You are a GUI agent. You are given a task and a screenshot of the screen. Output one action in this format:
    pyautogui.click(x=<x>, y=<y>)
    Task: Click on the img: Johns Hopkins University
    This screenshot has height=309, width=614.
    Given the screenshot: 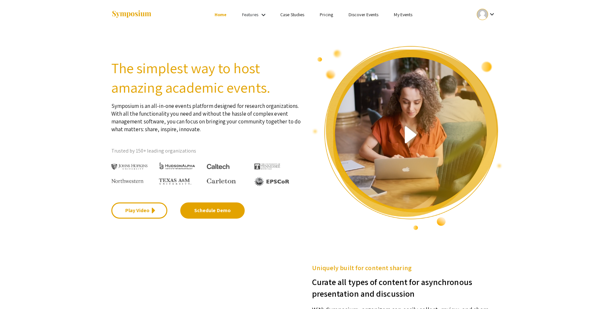 What is the action you would take?
    pyautogui.click(x=129, y=167)
    